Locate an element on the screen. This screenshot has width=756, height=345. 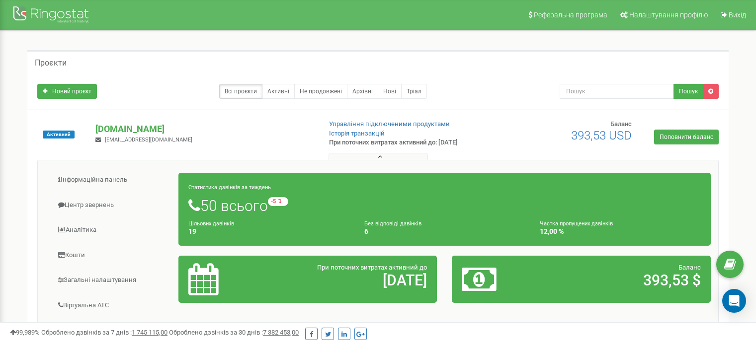
h4: 12,00 % is located at coordinates (620, 232).